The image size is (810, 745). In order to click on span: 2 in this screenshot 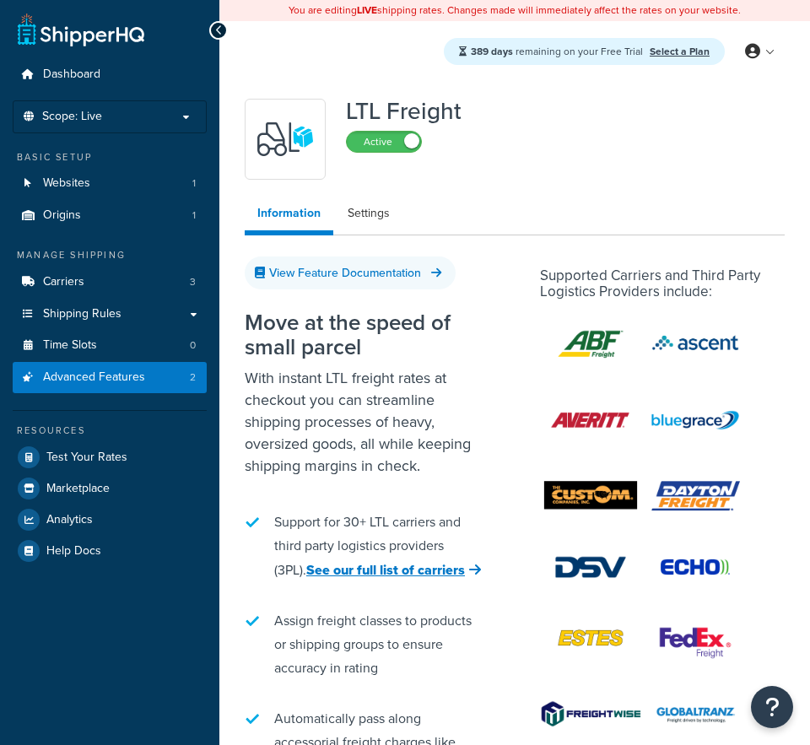, I will do `click(192, 377)`.